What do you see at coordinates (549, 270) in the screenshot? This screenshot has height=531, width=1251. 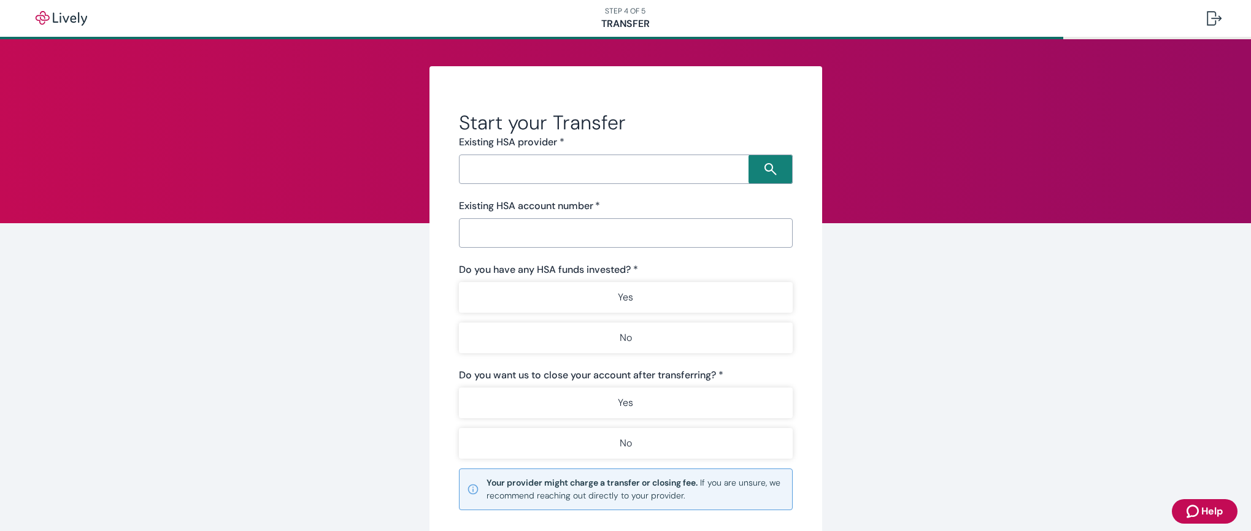 I see `label: Do you have any HSA funds invested? *` at bounding box center [549, 270].